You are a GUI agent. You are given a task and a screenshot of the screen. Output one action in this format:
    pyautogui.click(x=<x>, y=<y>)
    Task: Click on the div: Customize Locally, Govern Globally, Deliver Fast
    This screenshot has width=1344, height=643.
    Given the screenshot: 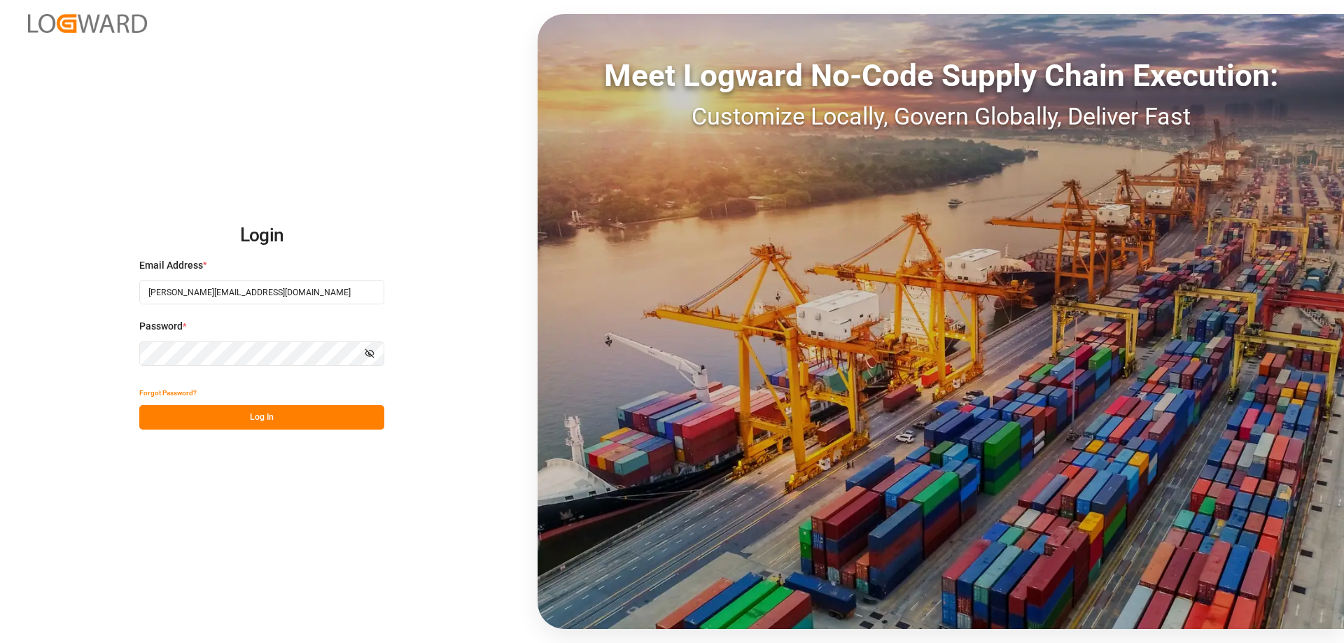 What is the action you would take?
    pyautogui.click(x=941, y=116)
    